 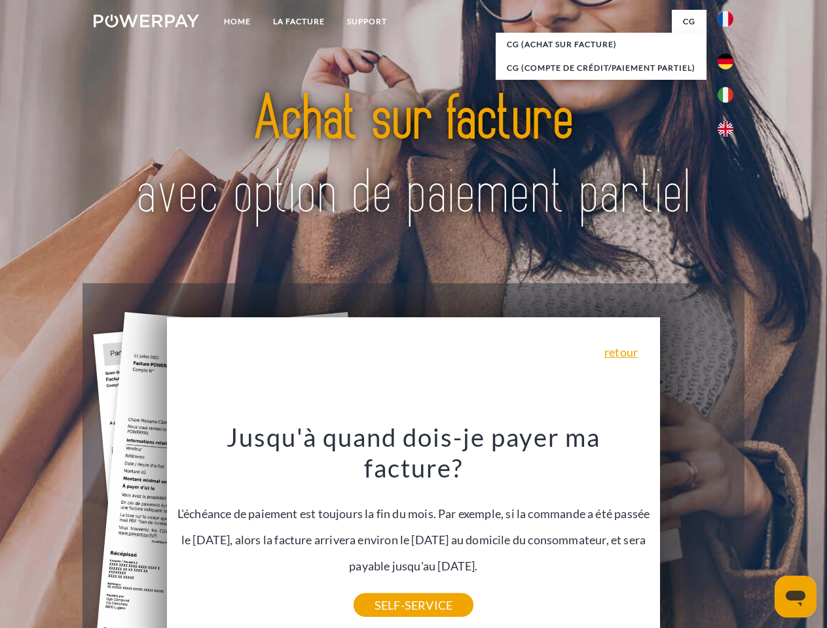 What do you see at coordinates (688, 22) in the screenshot?
I see `a: CG` at bounding box center [688, 22].